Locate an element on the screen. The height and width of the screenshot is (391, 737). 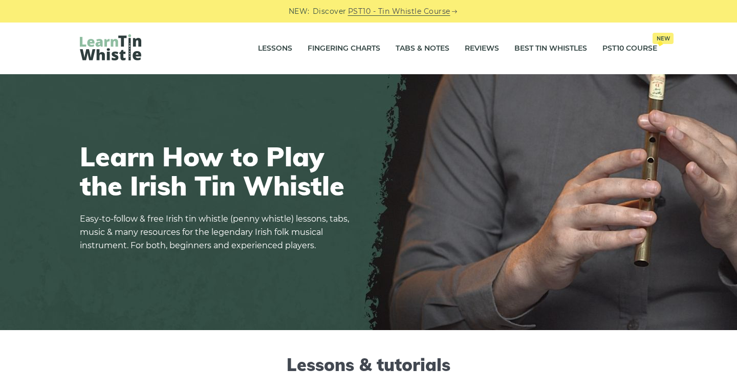
img: LearnTinWhistle.com is located at coordinates (111, 47).